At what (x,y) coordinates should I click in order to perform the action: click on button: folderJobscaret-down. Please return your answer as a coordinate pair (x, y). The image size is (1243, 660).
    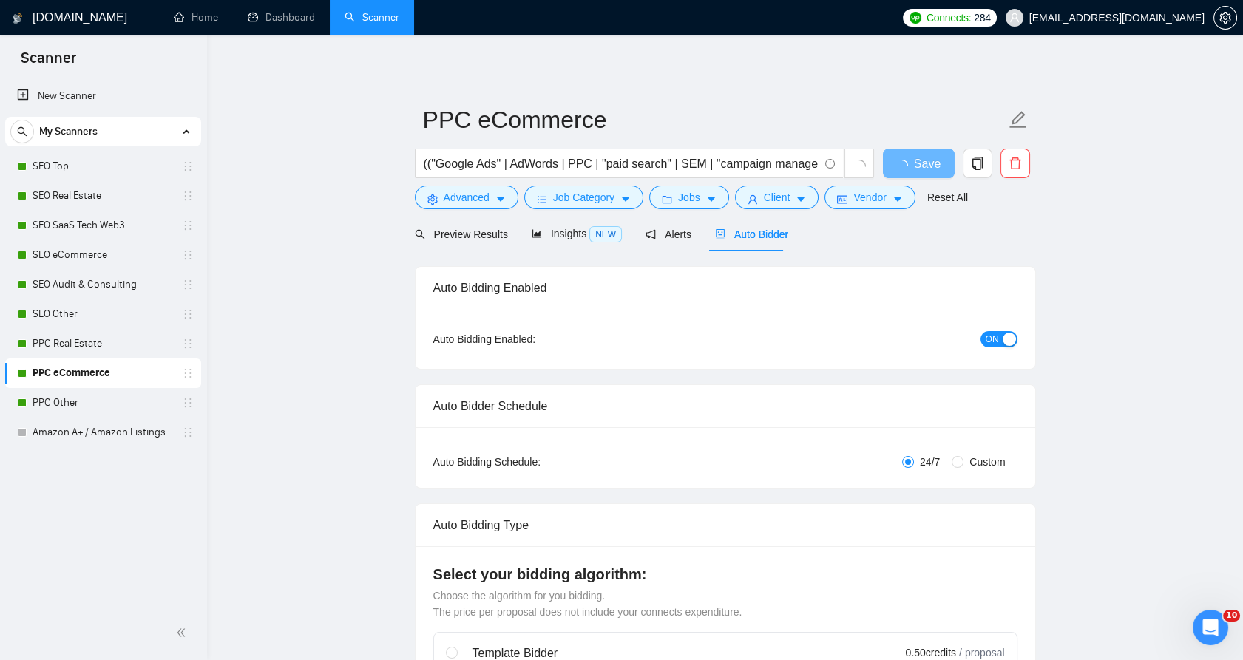
    Looking at the image, I should click on (689, 197).